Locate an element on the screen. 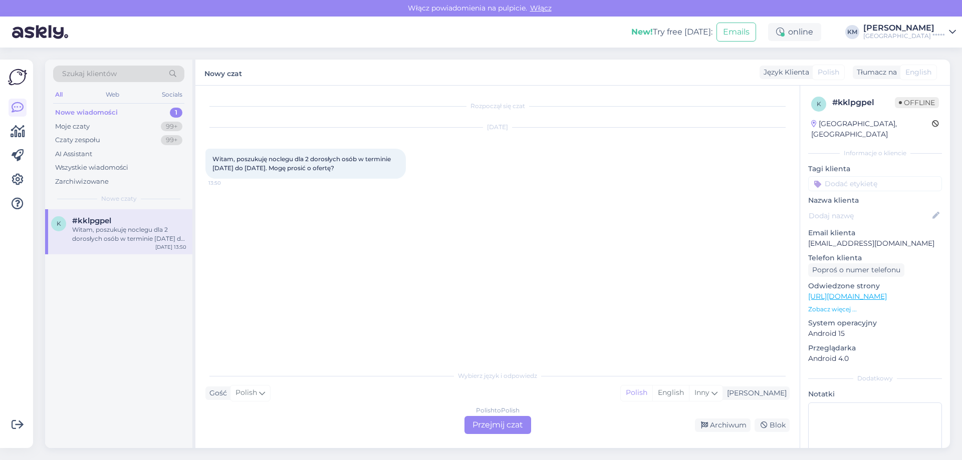 This screenshot has width=962, height=460. span: Włącz is located at coordinates (540, 8).